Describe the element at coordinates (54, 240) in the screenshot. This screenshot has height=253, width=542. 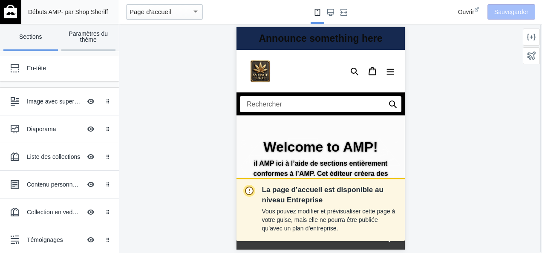
I see `div: Témoignages` at that location.